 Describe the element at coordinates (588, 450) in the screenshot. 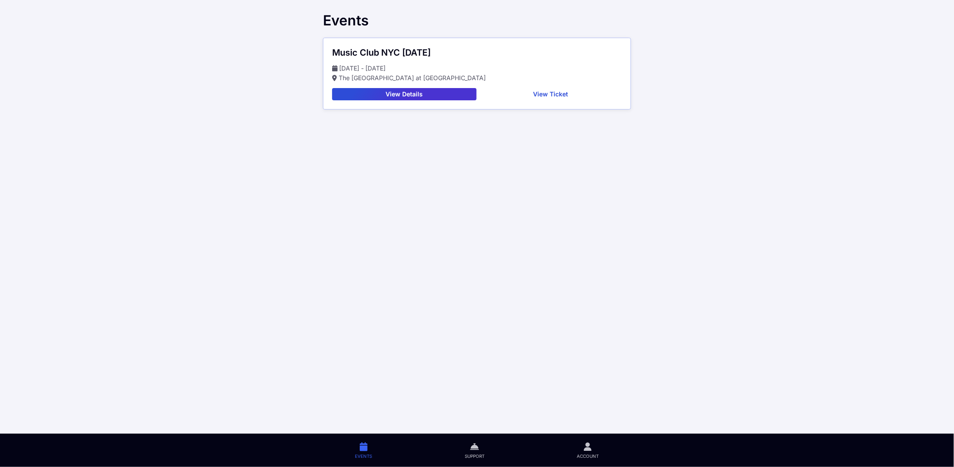

I see `a: Account` at that location.